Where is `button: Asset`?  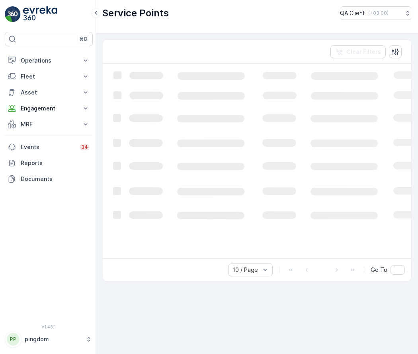
button: Asset is located at coordinates (49, 92).